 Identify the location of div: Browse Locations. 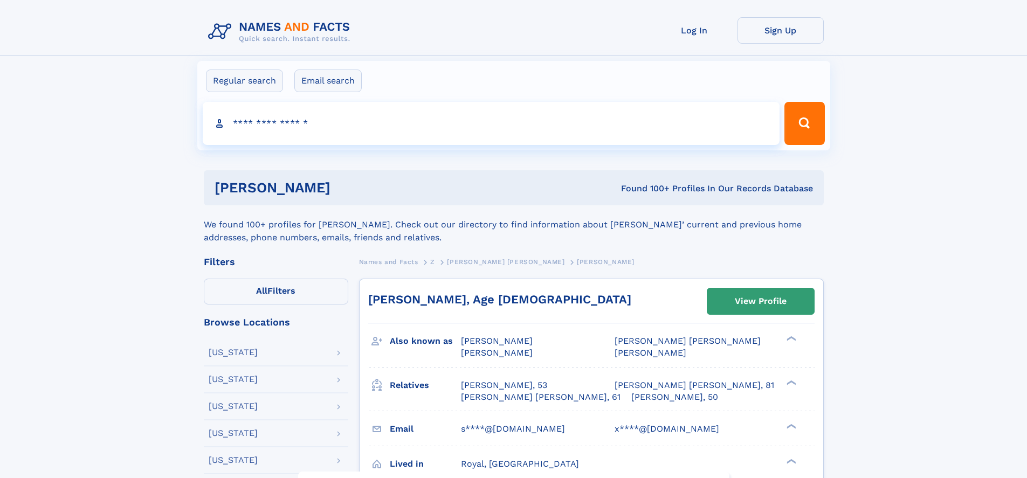
(276, 322).